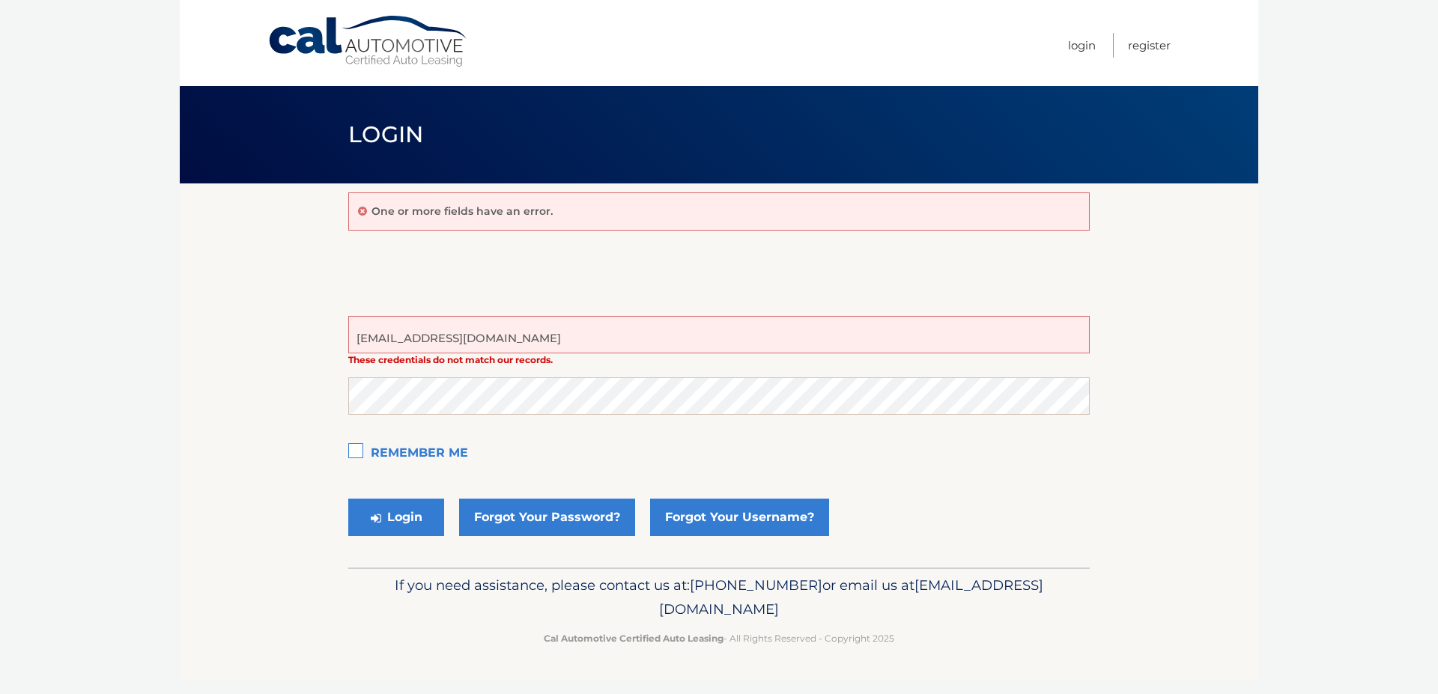 The image size is (1438, 694). What do you see at coordinates (396, 518) in the screenshot?
I see `button: Login` at bounding box center [396, 518].